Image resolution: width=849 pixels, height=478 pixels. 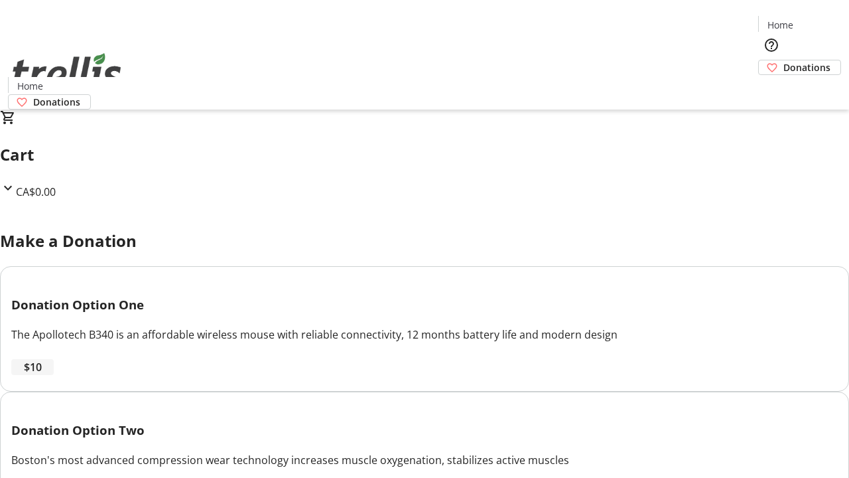 I want to click on button: $10, so click(x=33, y=367).